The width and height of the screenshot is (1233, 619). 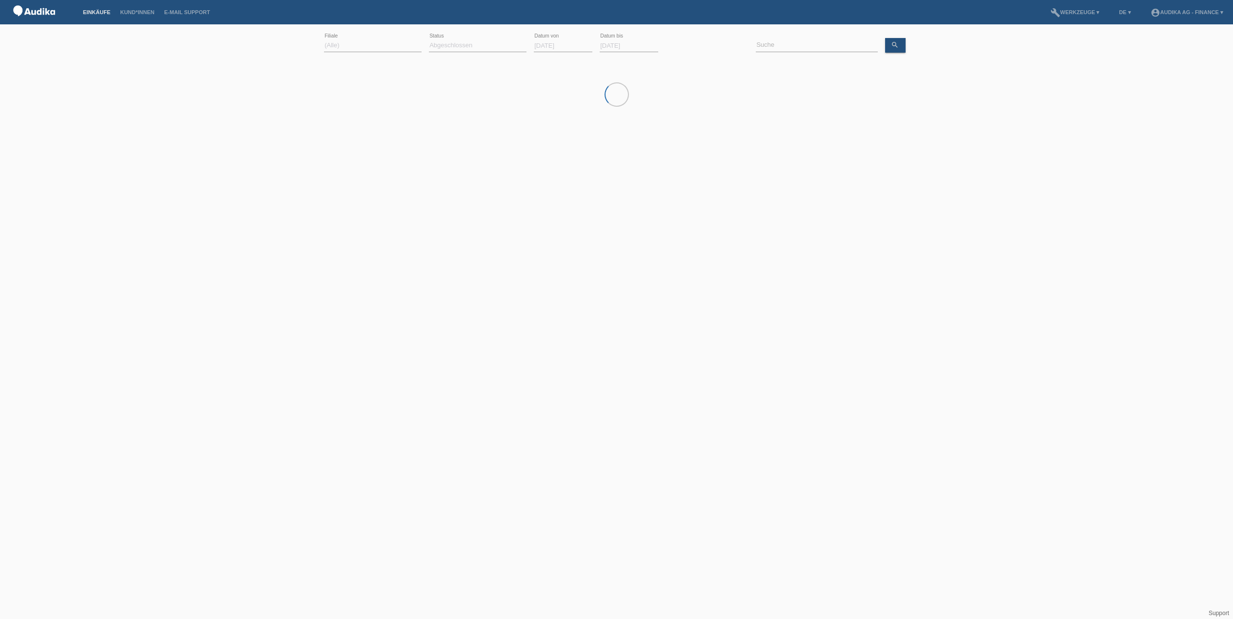 I want to click on i: account_circle, so click(x=1155, y=13).